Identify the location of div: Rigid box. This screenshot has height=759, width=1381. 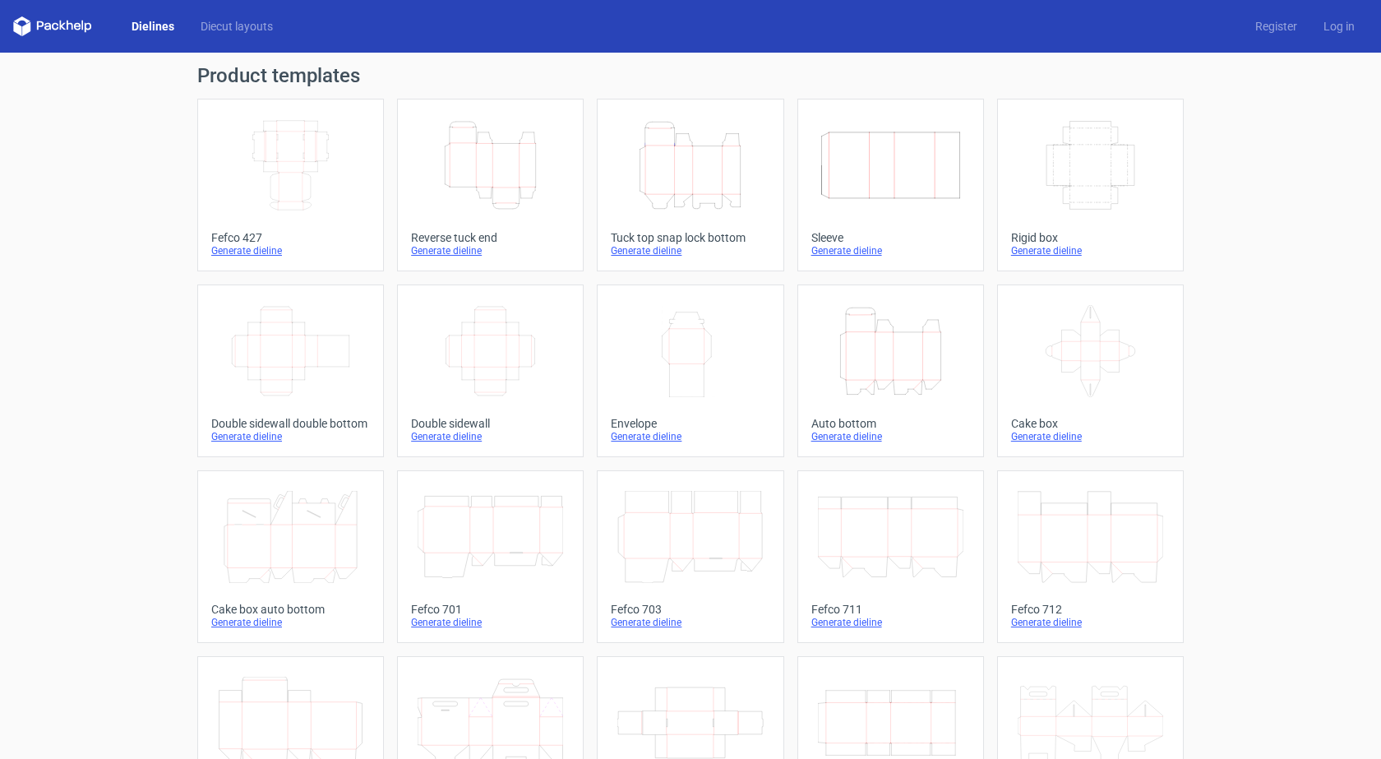
(1090, 238).